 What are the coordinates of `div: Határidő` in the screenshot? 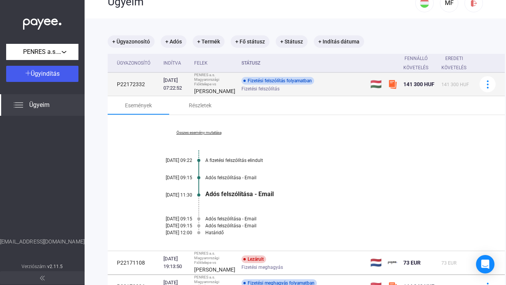 It's located at (336, 233).